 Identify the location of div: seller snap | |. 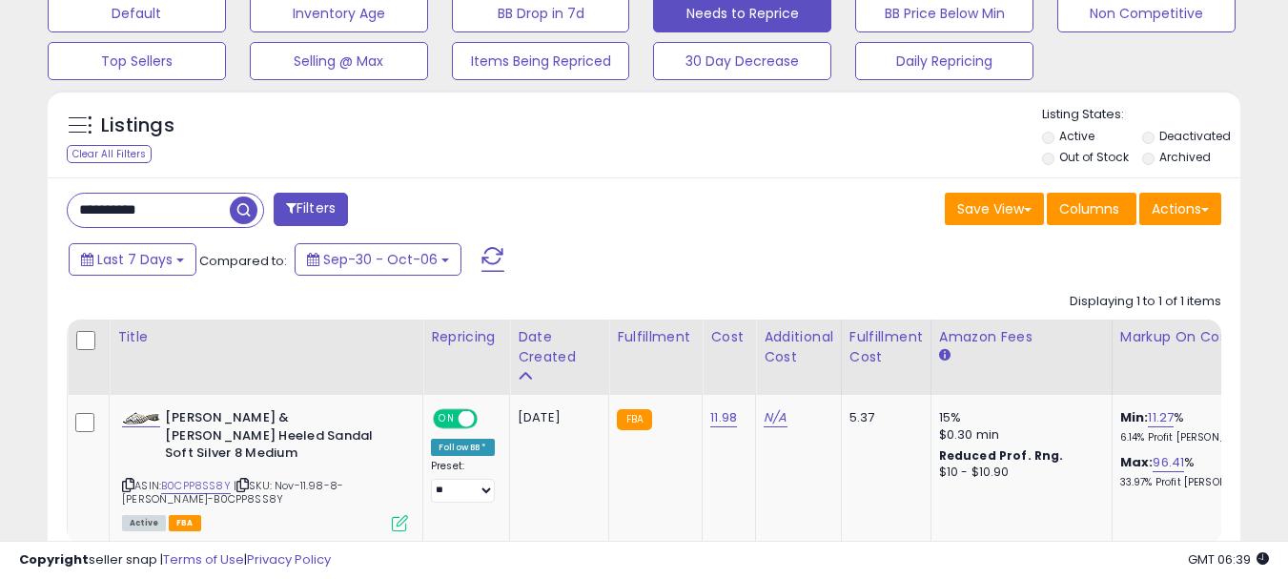
(174, 560).